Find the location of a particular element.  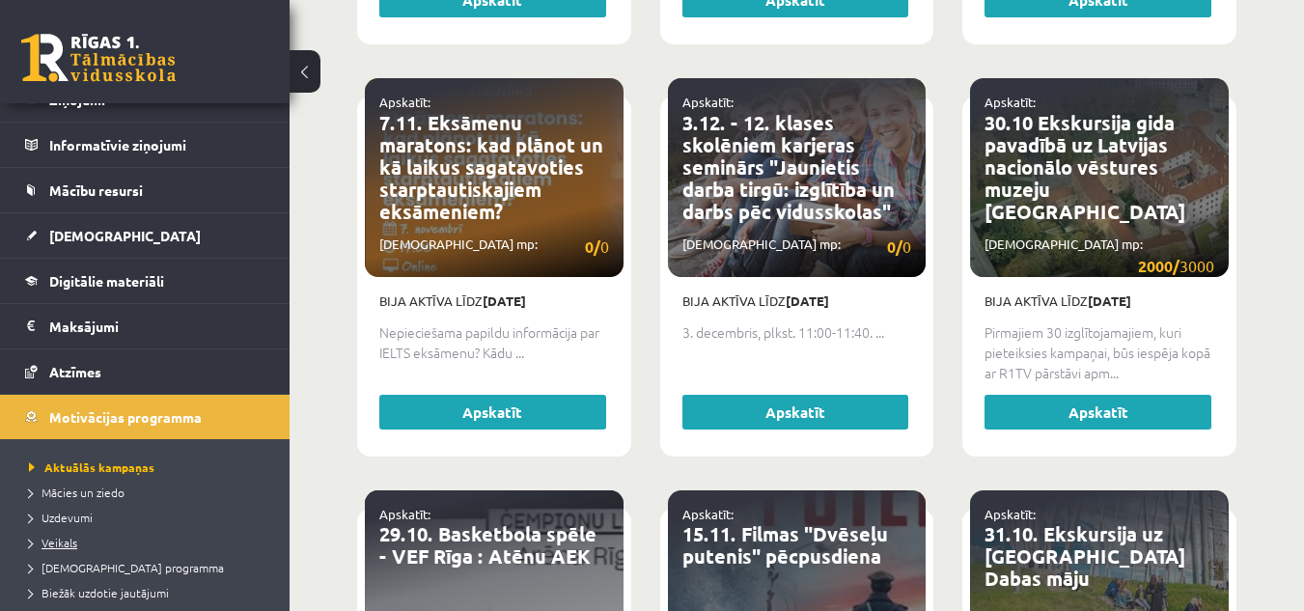

a: Biežāk uzdotie jautājumi is located at coordinates (150, 593).